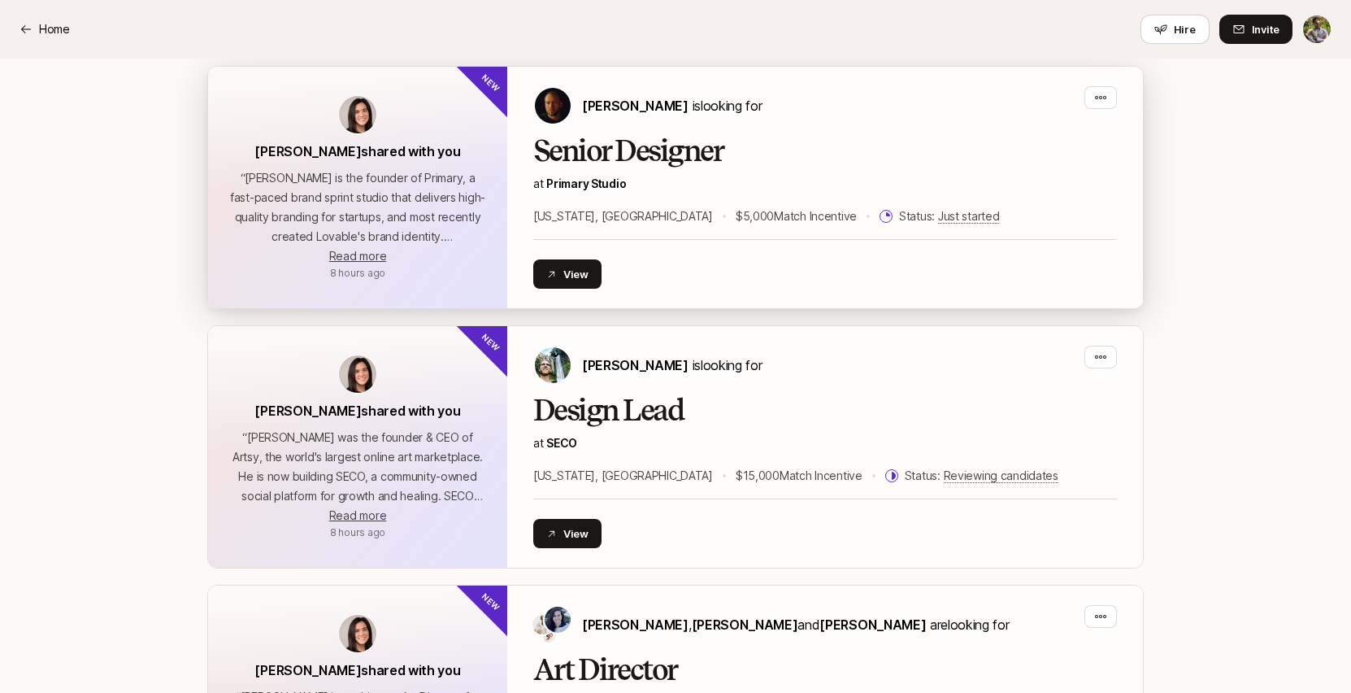  Describe the element at coordinates (1266, 29) in the screenshot. I see `span: Invite` at that location.